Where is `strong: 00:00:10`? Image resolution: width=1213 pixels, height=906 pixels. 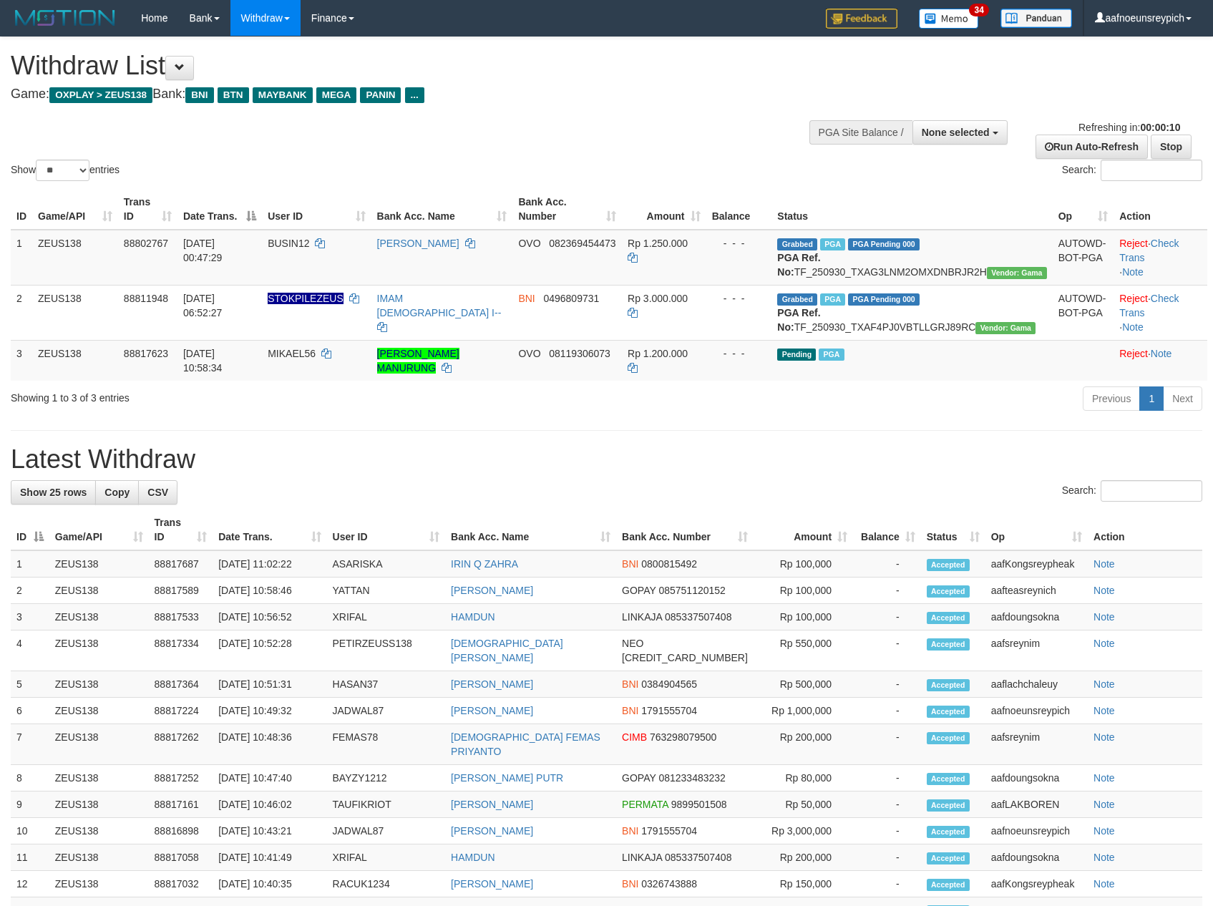 strong: 00:00:10 is located at coordinates (1160, 127).